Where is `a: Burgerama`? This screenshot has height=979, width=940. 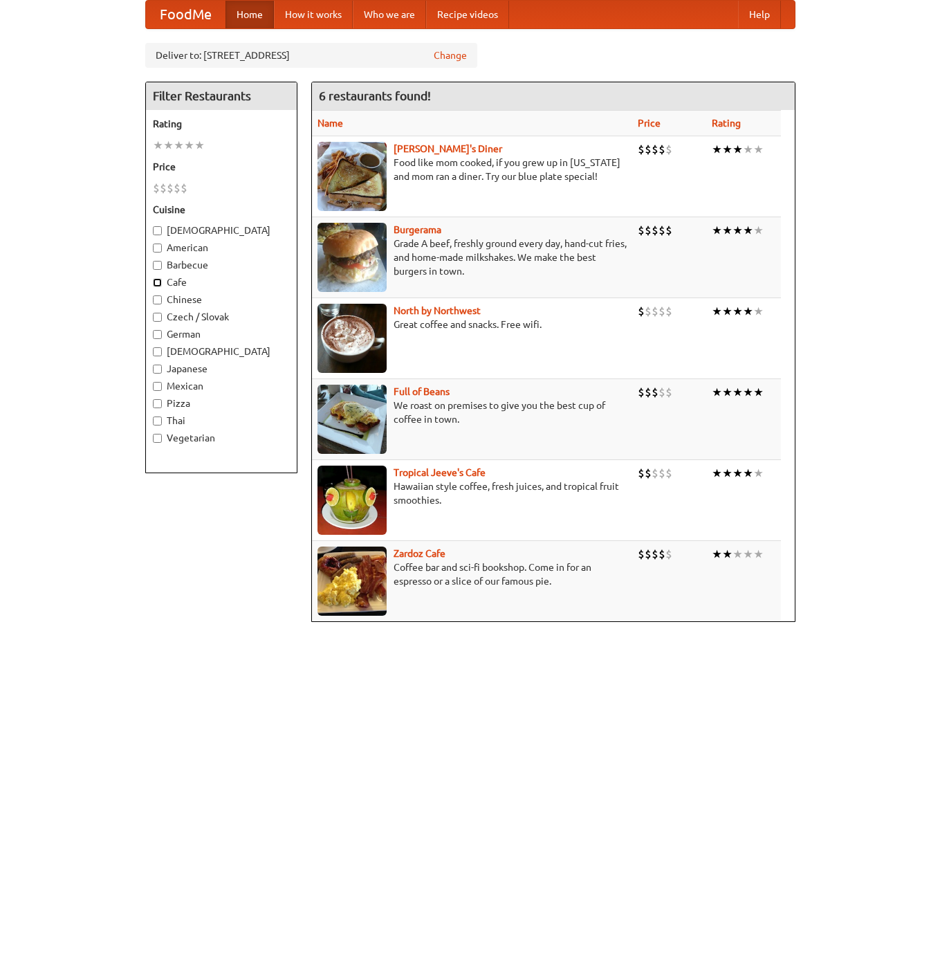
a: Burgerama is located at coordinates (417, 230).